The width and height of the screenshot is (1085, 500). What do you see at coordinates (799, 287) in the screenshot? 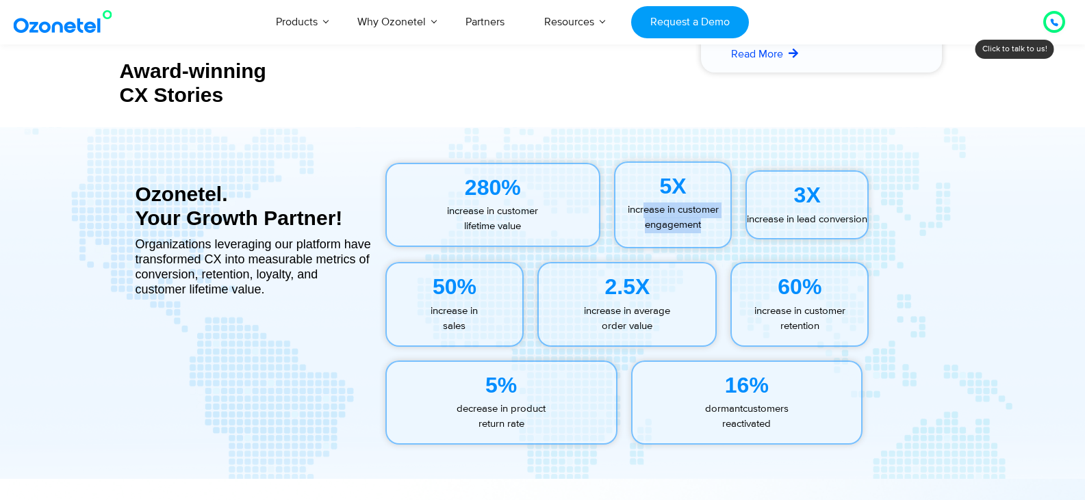
I see `div: 60%` at bounding box center [799, 287].